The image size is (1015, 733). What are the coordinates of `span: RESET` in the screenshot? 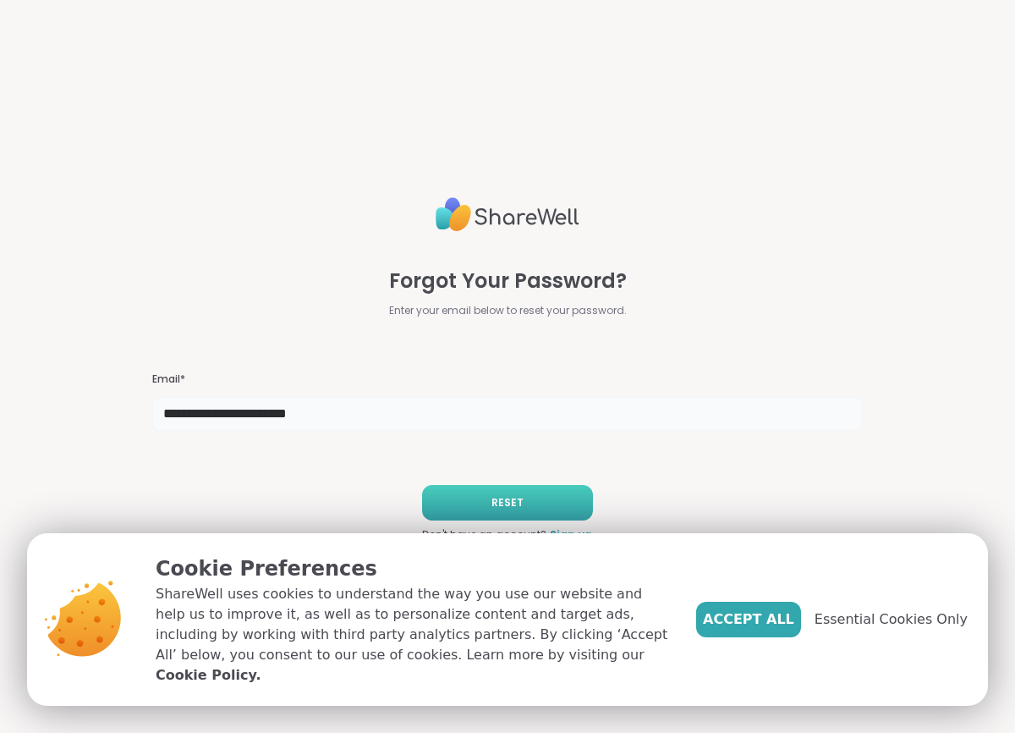 It's located at (508, 503).